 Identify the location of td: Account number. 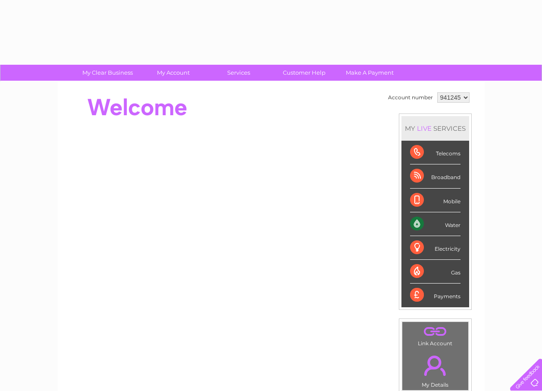
(410, 97).